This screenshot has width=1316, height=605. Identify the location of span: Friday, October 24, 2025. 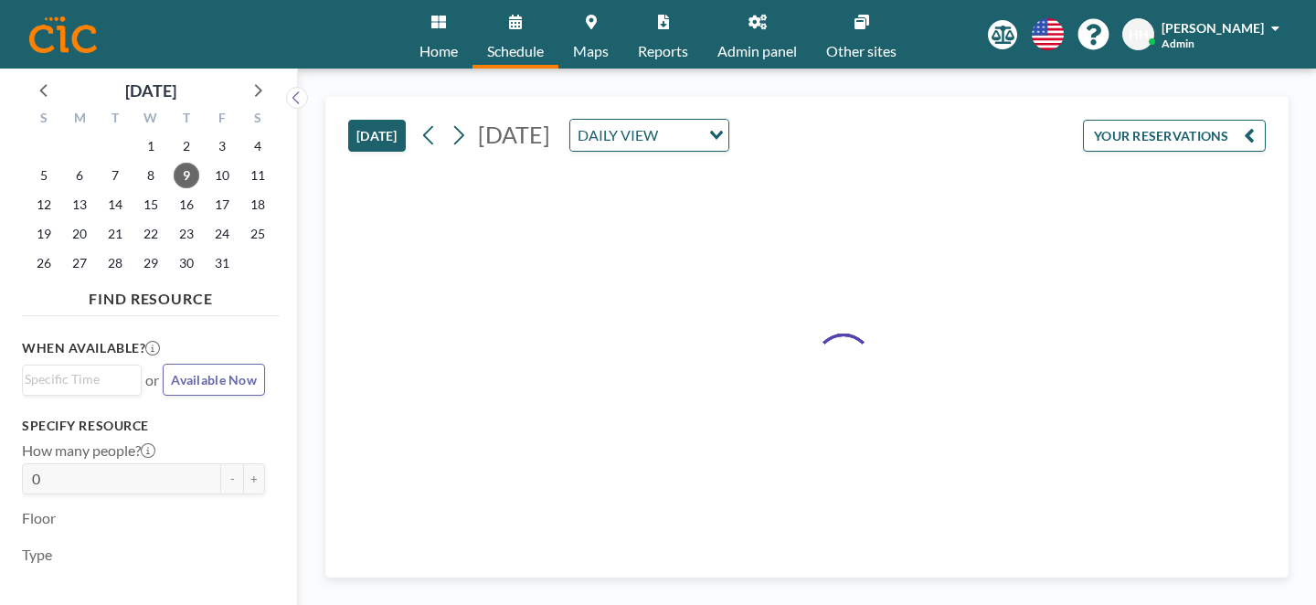
(222, 234).